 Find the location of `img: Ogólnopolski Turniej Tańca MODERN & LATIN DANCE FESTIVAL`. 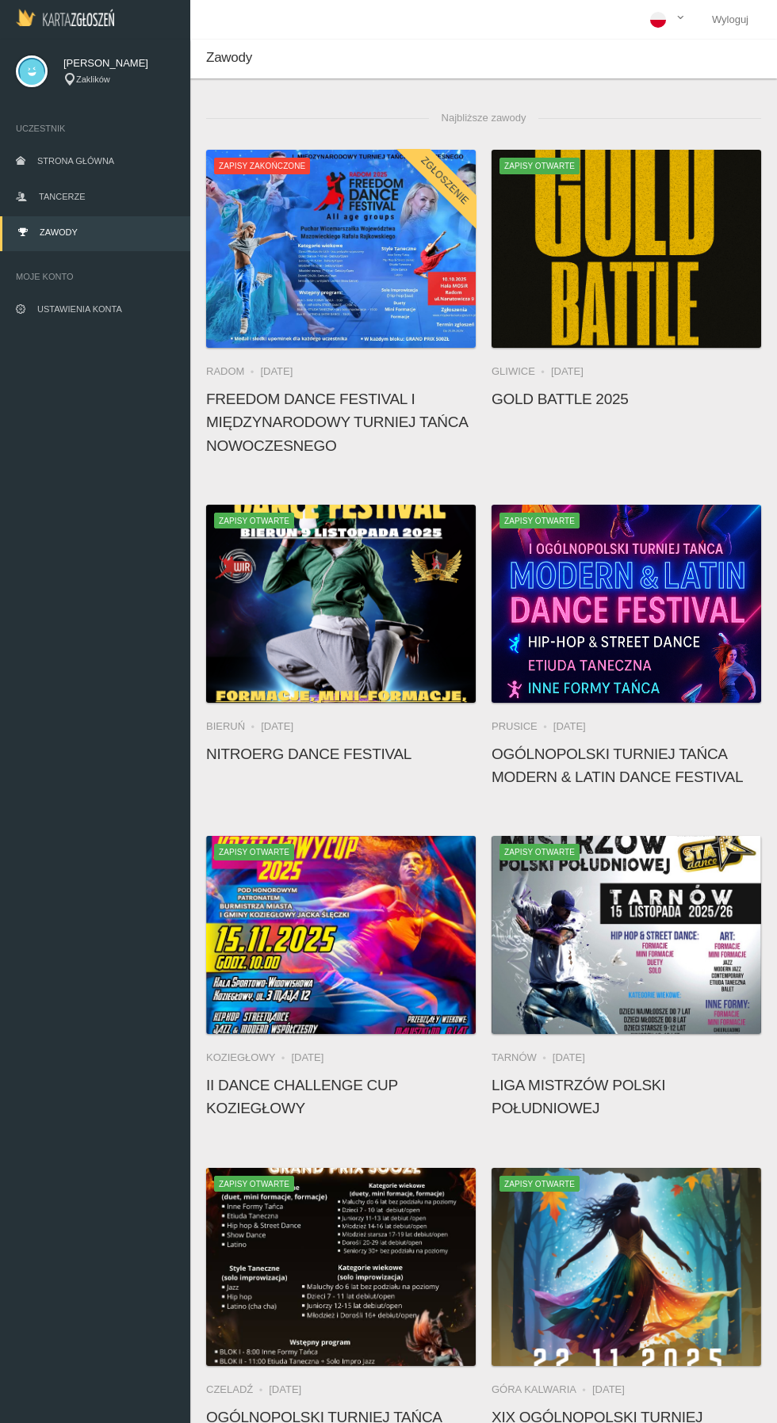

img: Ogólnopolski Turniej Tańca MODERN & LATIN DANCE FESTIVAL is located at coordinates (626, 604).